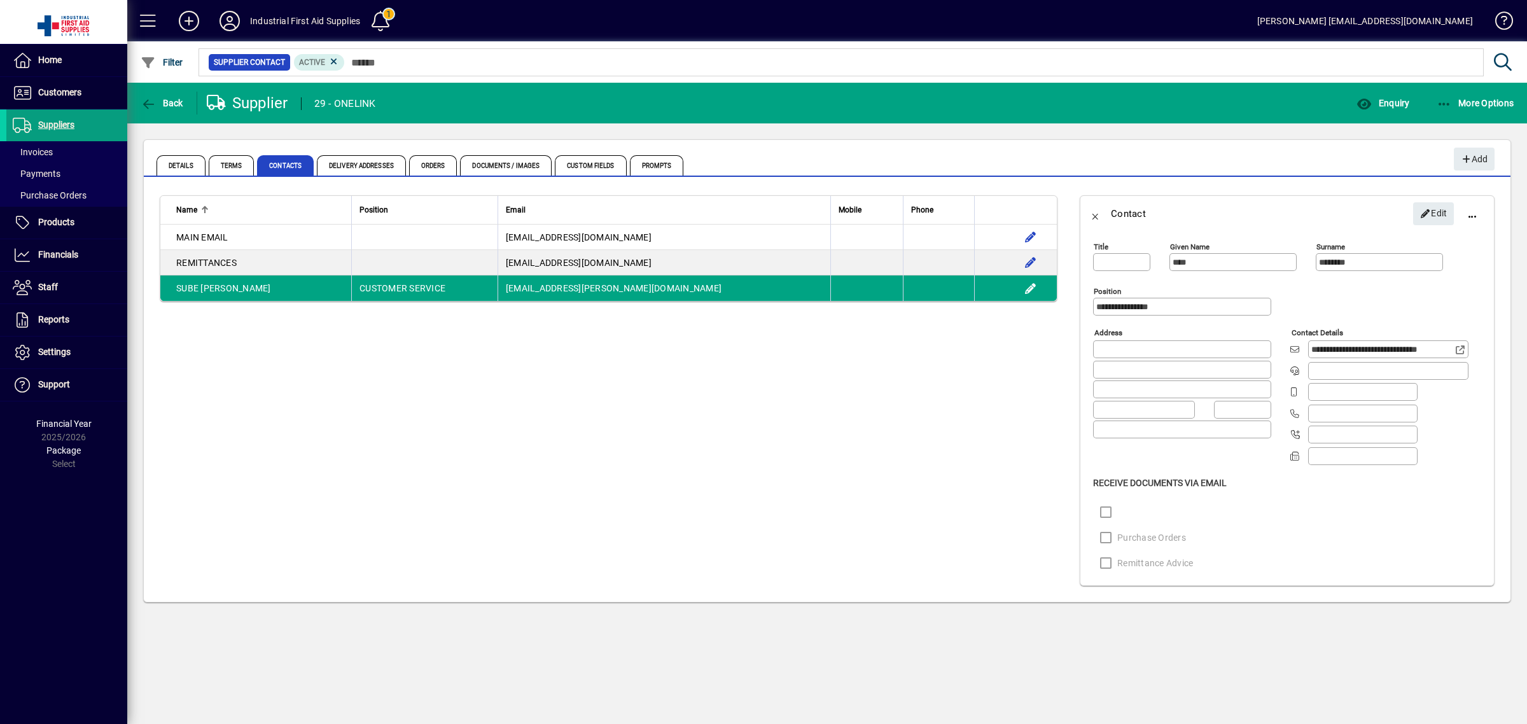 The height and width of the screenshot is (724, 1527). What do you see at coordinates (247, 103) in the screenshot?
I see `div: Supplier` at bounding box center [247, 103].